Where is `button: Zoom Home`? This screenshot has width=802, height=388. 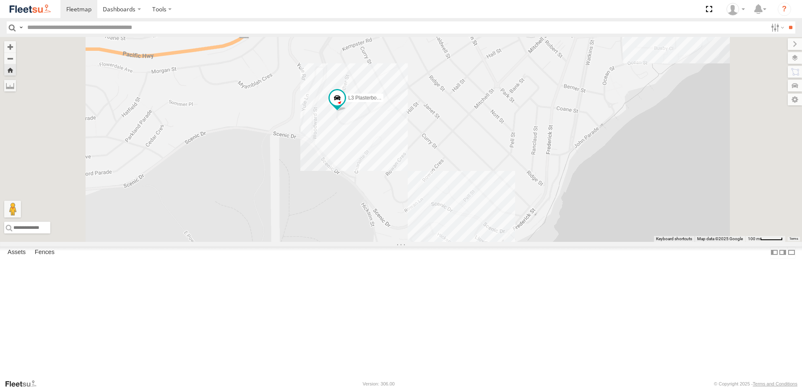 button: Zoom Home is located at coordinates (10, 70).